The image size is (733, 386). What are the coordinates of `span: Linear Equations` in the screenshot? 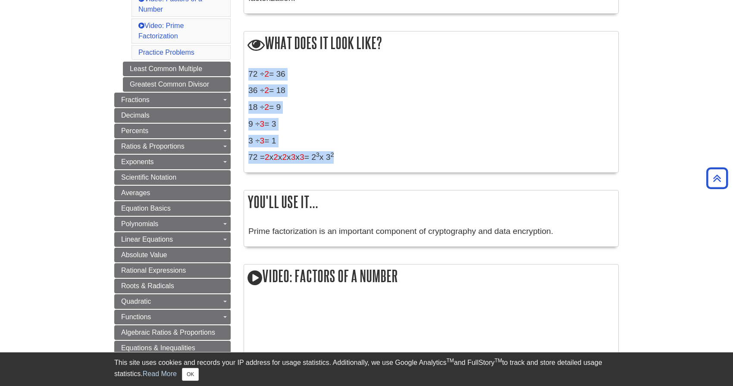 It's located at (147, 239).